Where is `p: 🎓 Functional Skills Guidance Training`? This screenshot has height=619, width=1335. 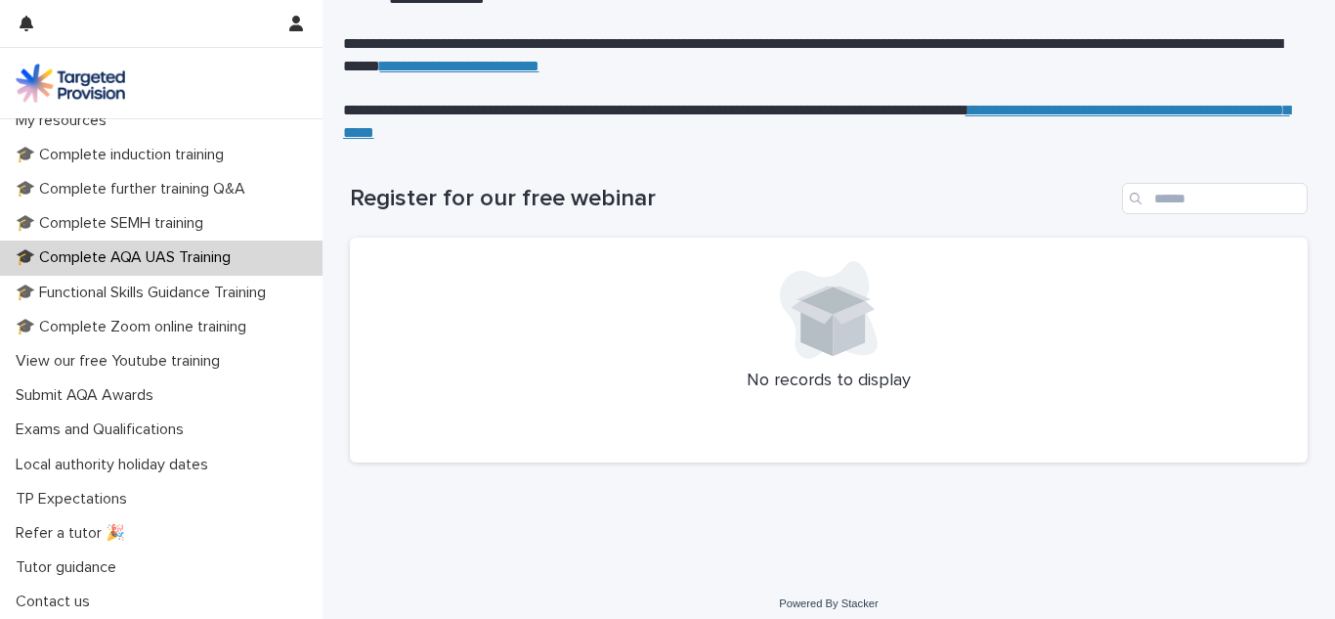
p: 🎓 Functional Skills Guidance Training is located at coordinates (145, 292).